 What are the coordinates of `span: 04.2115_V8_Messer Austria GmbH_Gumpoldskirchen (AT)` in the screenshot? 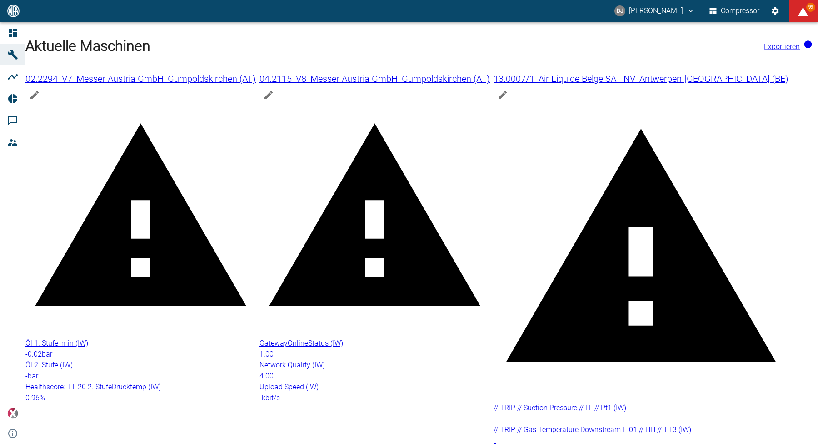 It's located at (374, 79).